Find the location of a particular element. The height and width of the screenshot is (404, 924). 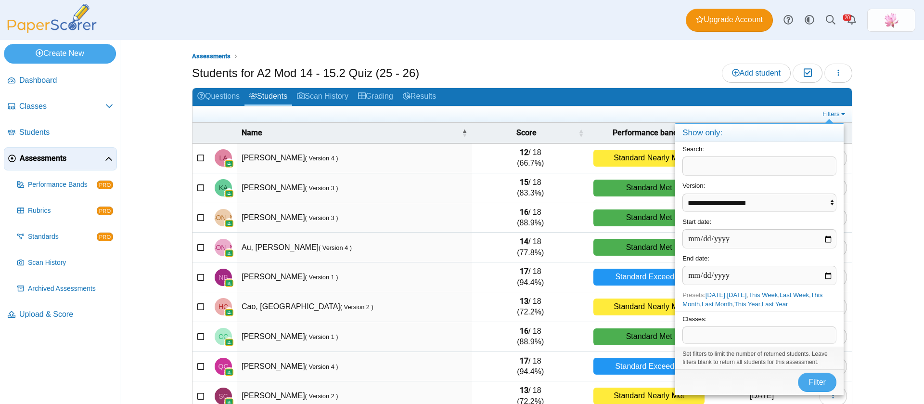

span: Dashboard is located at coordinates (66, 80).